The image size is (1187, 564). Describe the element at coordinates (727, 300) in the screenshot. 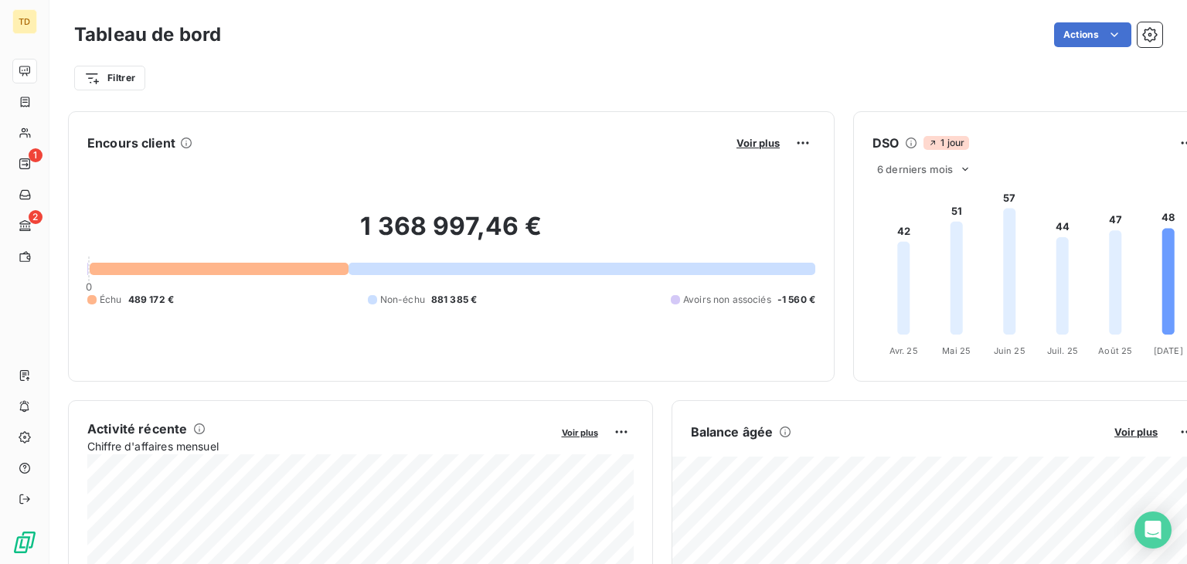

I see `span: Avoirs non associés` at that location.